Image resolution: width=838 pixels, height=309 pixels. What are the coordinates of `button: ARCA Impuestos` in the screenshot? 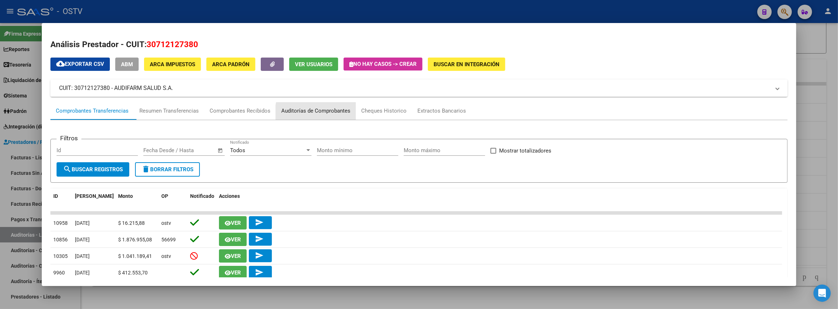 It's located at (172, 64).